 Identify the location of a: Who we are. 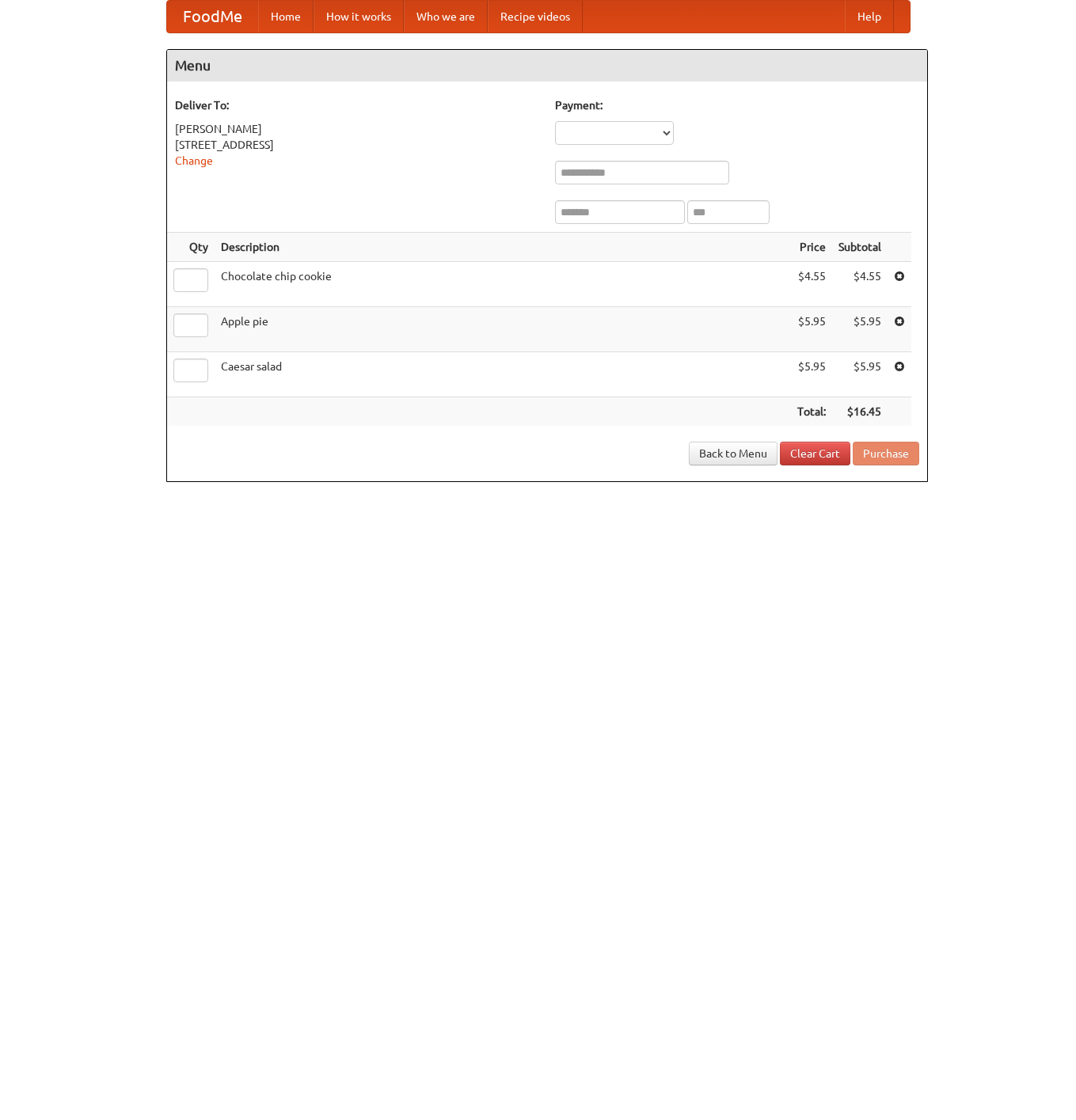
(446, 17).